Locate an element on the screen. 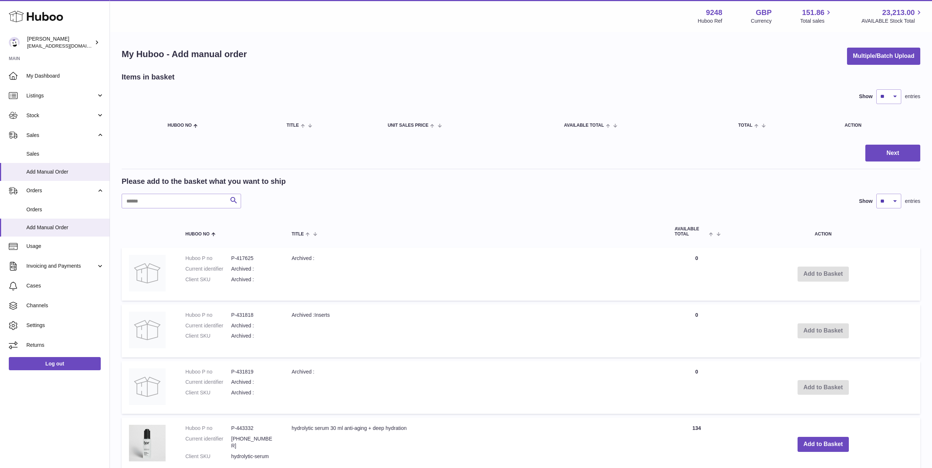 The height and width of the screenshot is (468, 932). span: My Dashboard is located at coordinates (65, 76).